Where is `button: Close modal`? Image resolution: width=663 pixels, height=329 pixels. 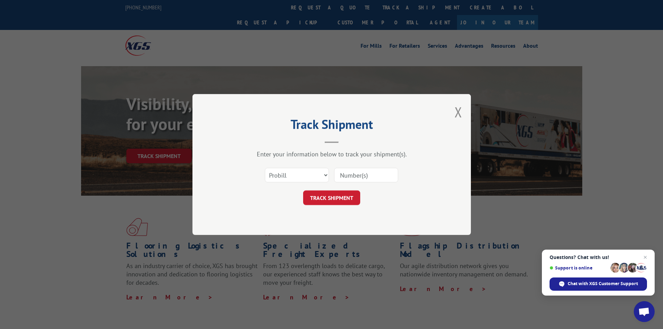 button: Close modal is located at coordinates (459, 112).